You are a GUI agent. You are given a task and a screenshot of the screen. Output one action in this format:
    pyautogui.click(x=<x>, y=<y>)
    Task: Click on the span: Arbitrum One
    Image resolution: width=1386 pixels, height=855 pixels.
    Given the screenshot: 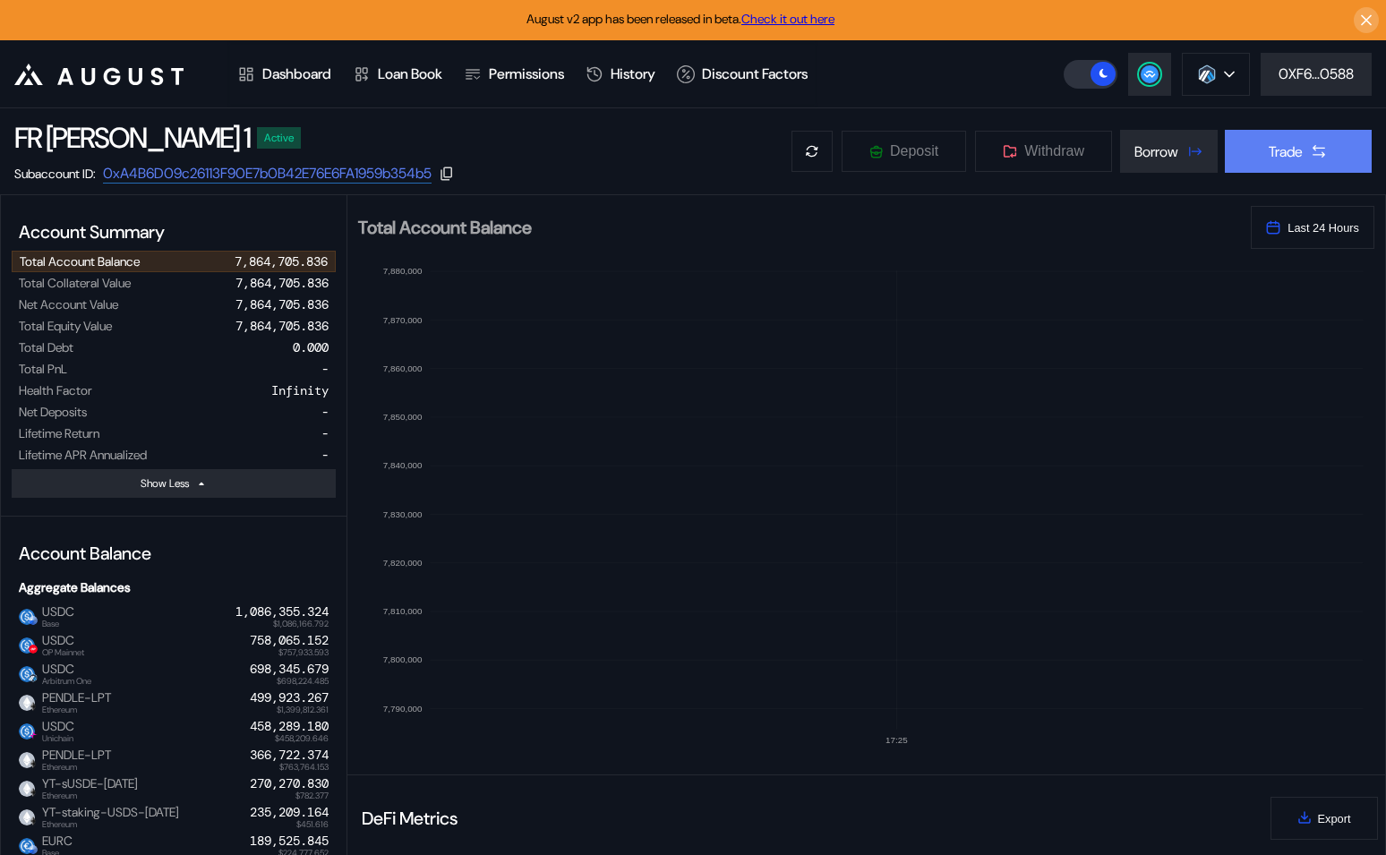 What is the action you would take?
    pyautogui.click(x=66, y=681)
    